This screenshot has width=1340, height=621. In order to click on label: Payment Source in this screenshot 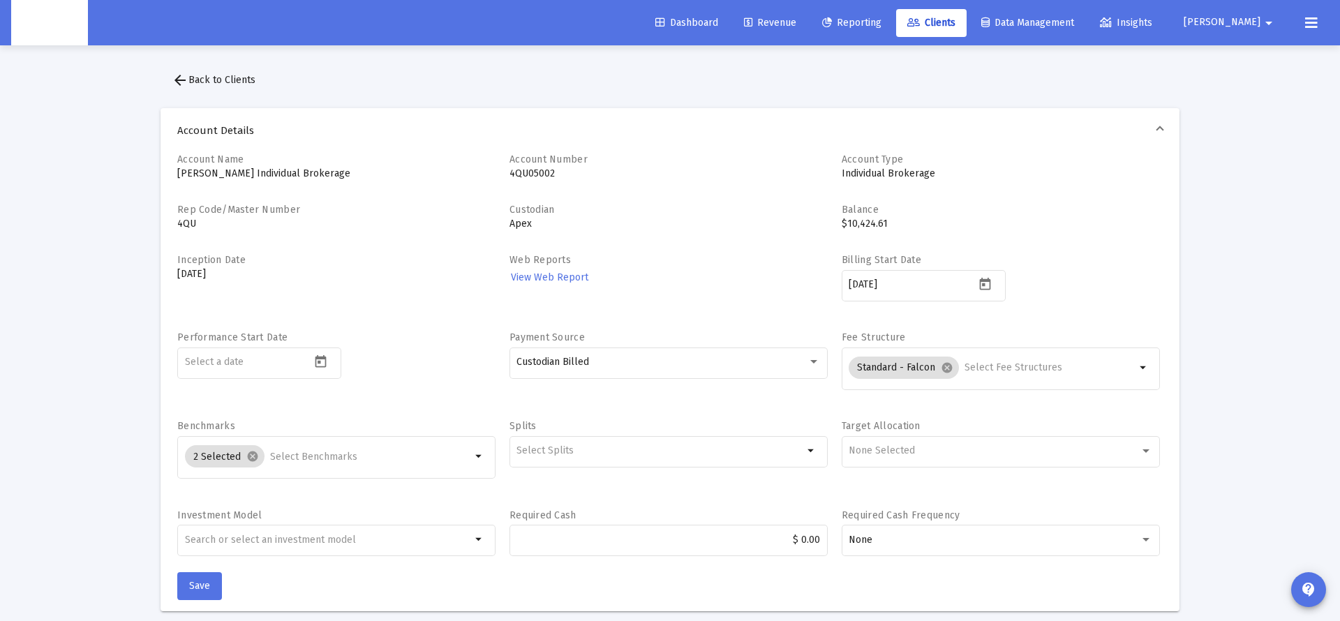, I will do `click(547, 337)`.